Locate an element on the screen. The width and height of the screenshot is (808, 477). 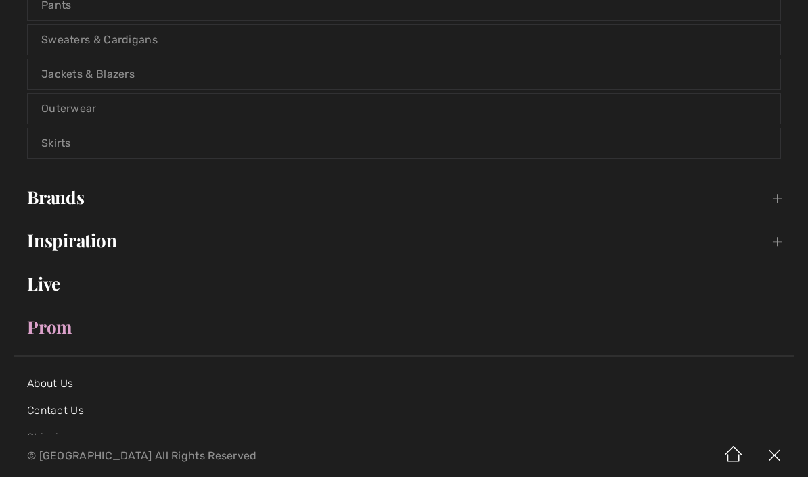
a: Skirts is located at coordinates (404, 143).